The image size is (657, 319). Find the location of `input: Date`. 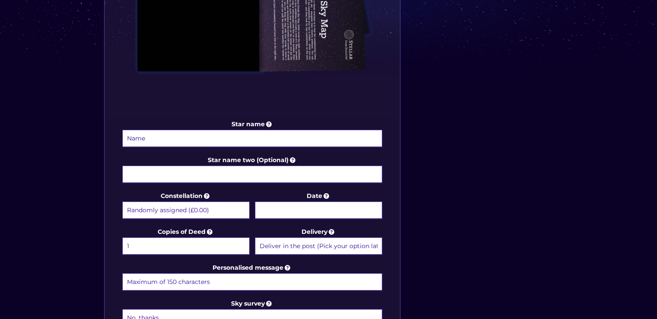

input: Date is located at coordinates (318, 210).